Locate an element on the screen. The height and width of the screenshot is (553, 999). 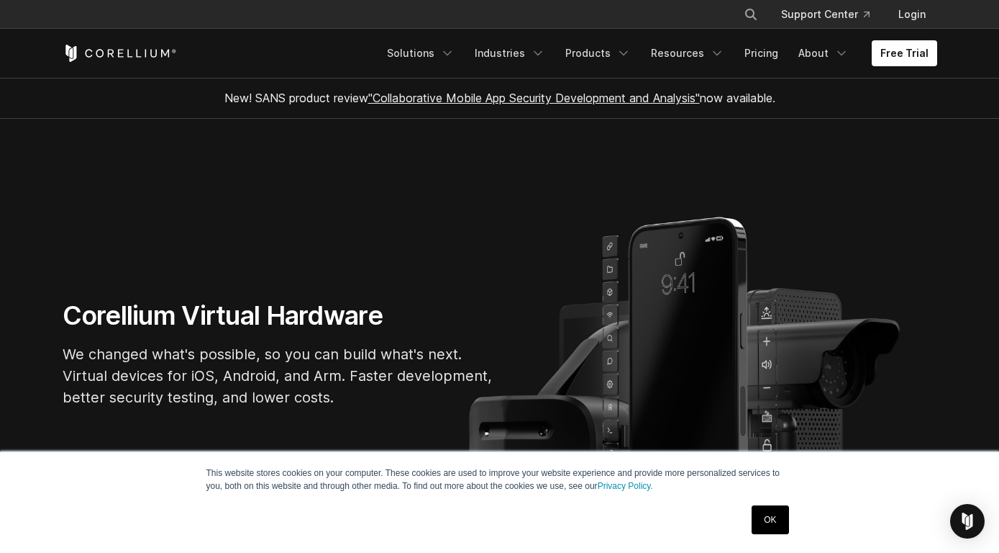
h1: Corellium Virtual Hardware is located at coordinates (278, 315).